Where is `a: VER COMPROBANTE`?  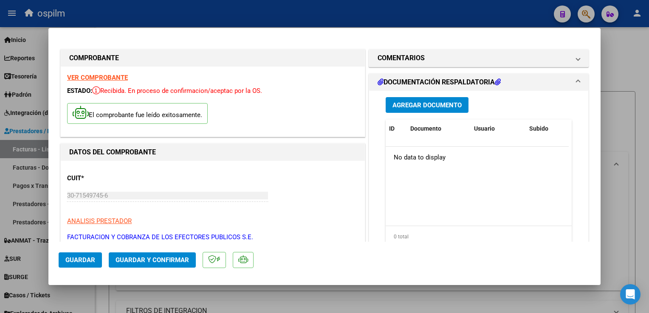
a: VER COMPROBANTE is located at coordinates (97, 78).